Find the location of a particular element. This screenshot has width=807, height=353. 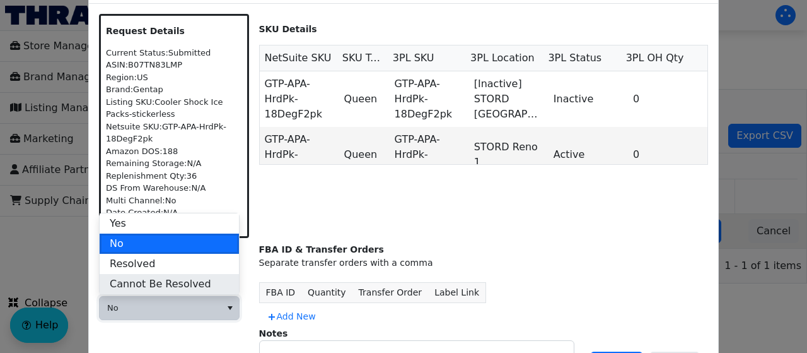

button: Add New is located at coordinates (291, 316).